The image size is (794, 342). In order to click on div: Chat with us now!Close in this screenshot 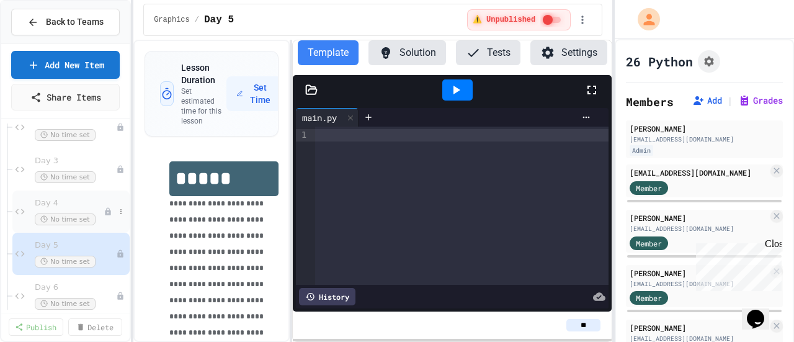, I will do `click(45, 42)`.